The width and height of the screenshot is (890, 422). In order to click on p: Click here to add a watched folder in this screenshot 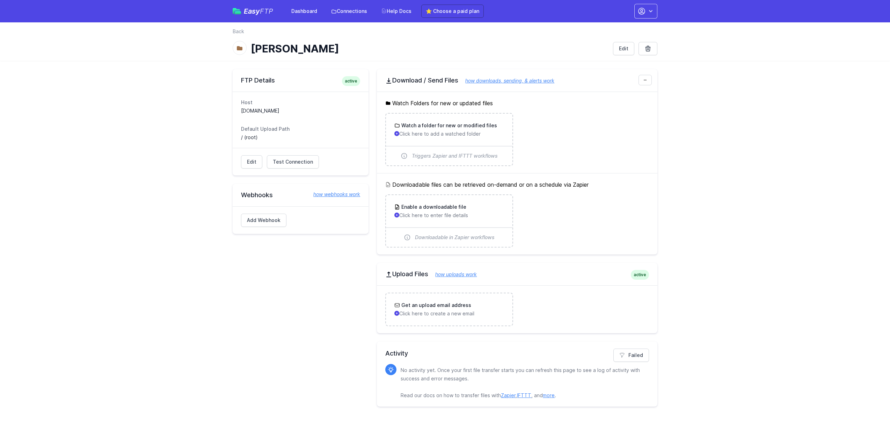, I will do `click(449, 134)`.